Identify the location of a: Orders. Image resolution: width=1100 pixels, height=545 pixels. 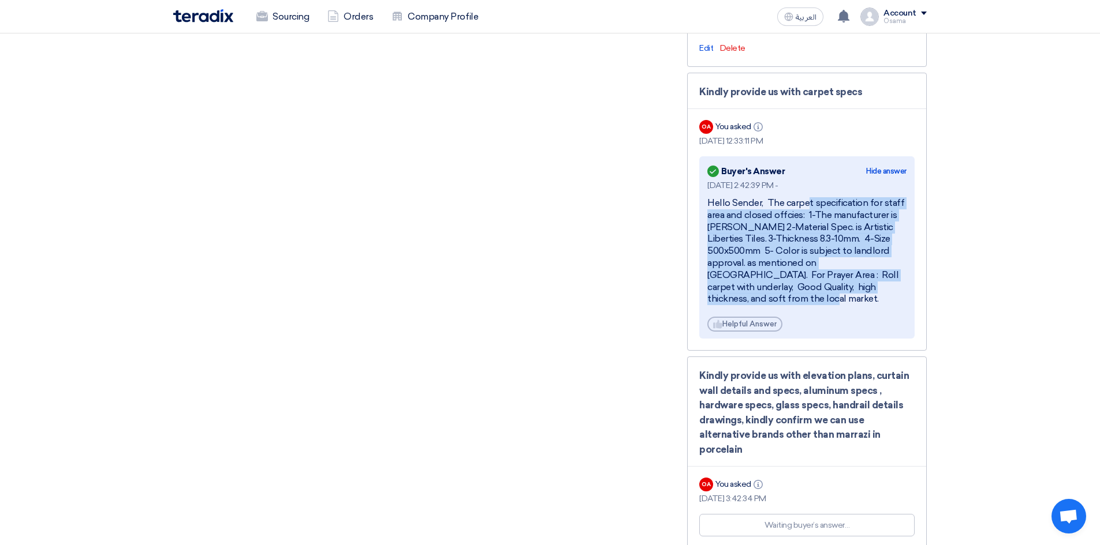
(350, 17).